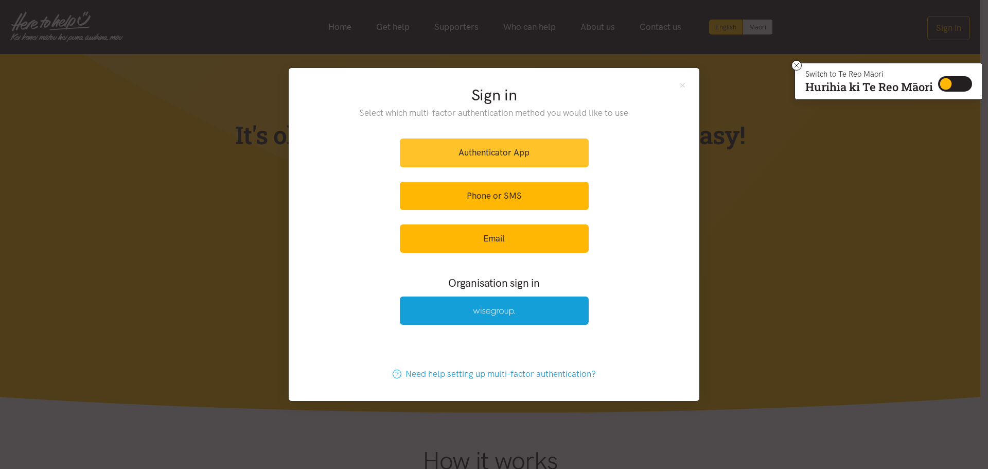 Image resolution: width=988 pixels, height=469 pixels. What do you see at coordinates (494, 152) in the screenshot?
I see `a: Authenticator App` at bounding box center [494, 152].